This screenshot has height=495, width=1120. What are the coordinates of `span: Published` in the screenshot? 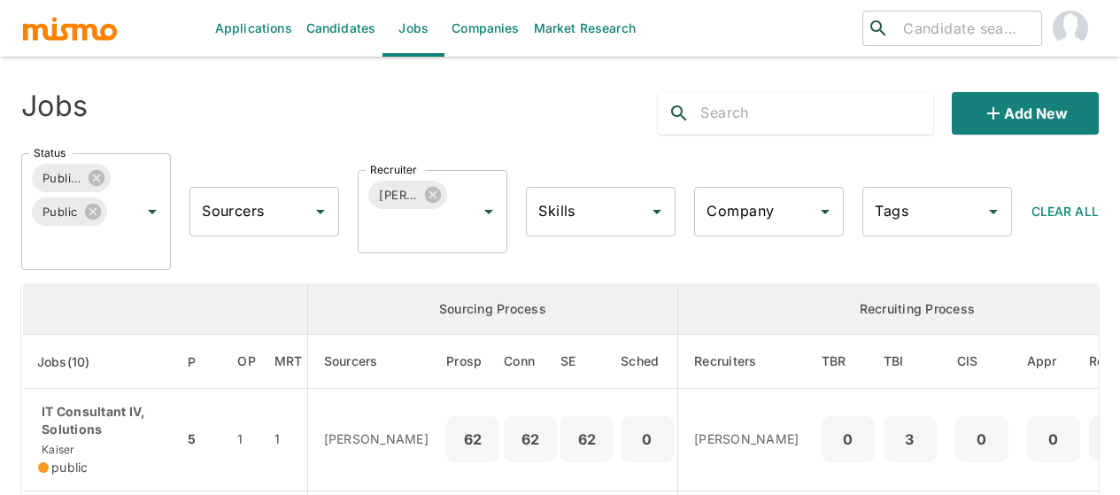 It's located at (62, 178).